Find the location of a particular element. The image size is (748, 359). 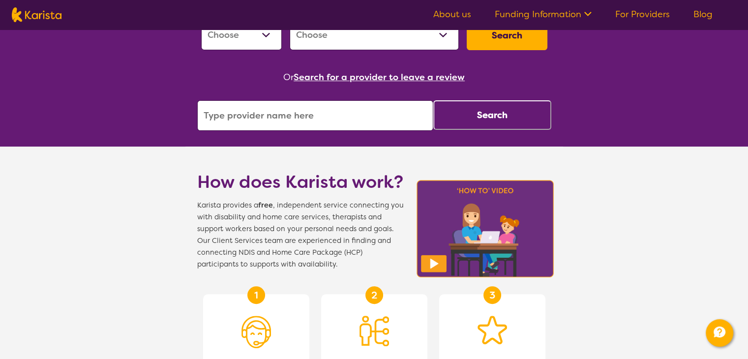

img: Person being matched to services icon is located at coordinates (374, 331).